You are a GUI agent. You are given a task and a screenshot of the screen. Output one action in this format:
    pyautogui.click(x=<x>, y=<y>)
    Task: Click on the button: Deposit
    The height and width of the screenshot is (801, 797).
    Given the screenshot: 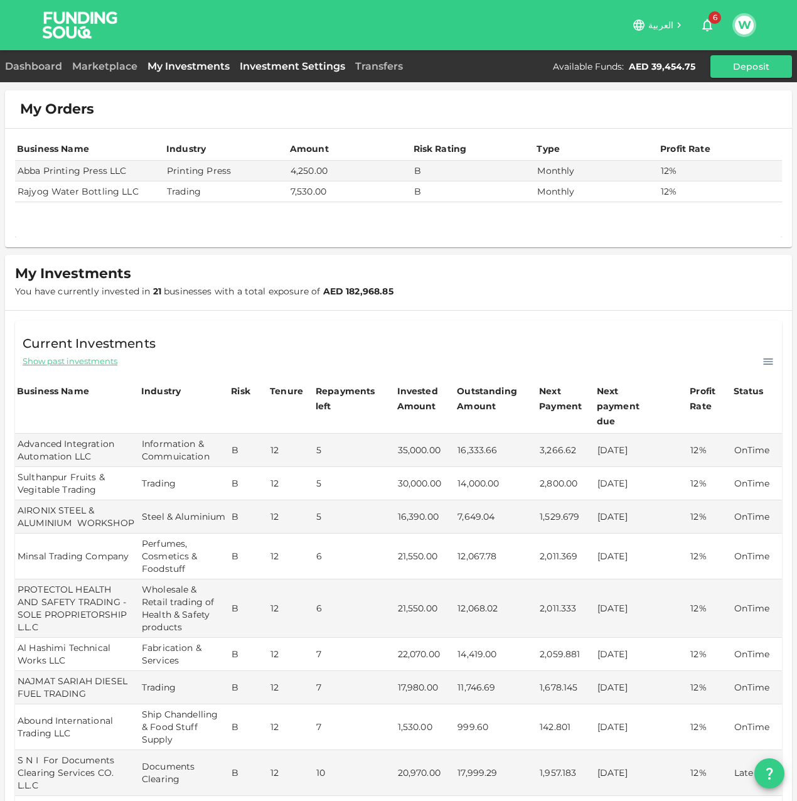 What is the action you would take?
    pyautogui.click(x=751, y=67)
    